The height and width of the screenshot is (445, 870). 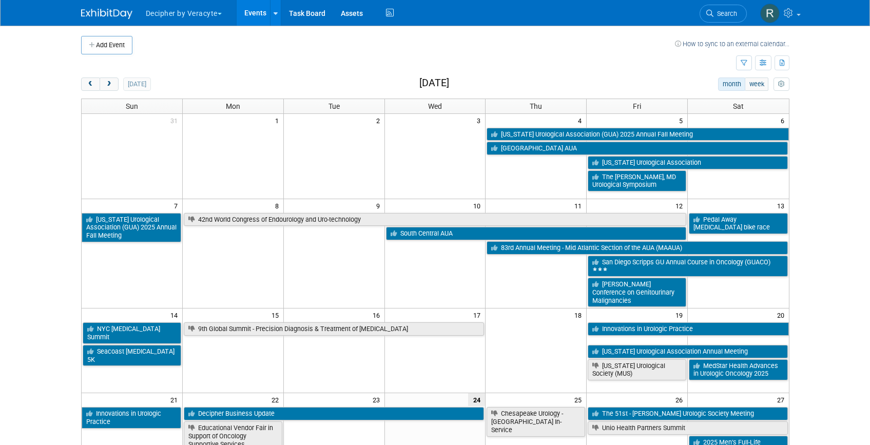 I want to click on a: 42nd World Congress of Endourology and Uro-technology, so click(x=435, y=220).